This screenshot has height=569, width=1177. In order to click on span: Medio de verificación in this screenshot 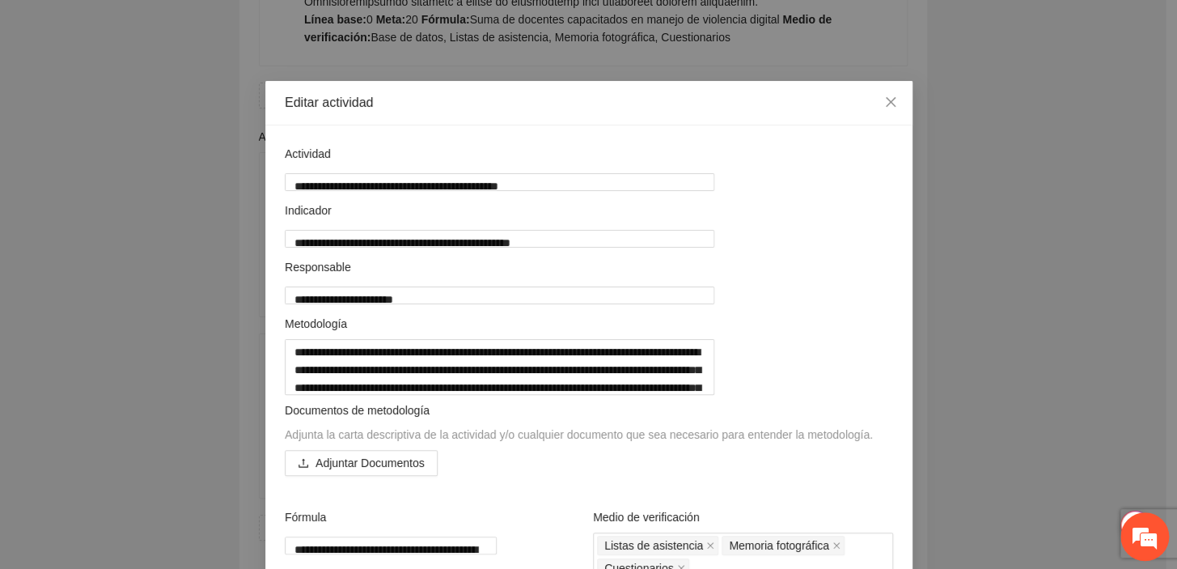, I will do `click(649, 517)`.